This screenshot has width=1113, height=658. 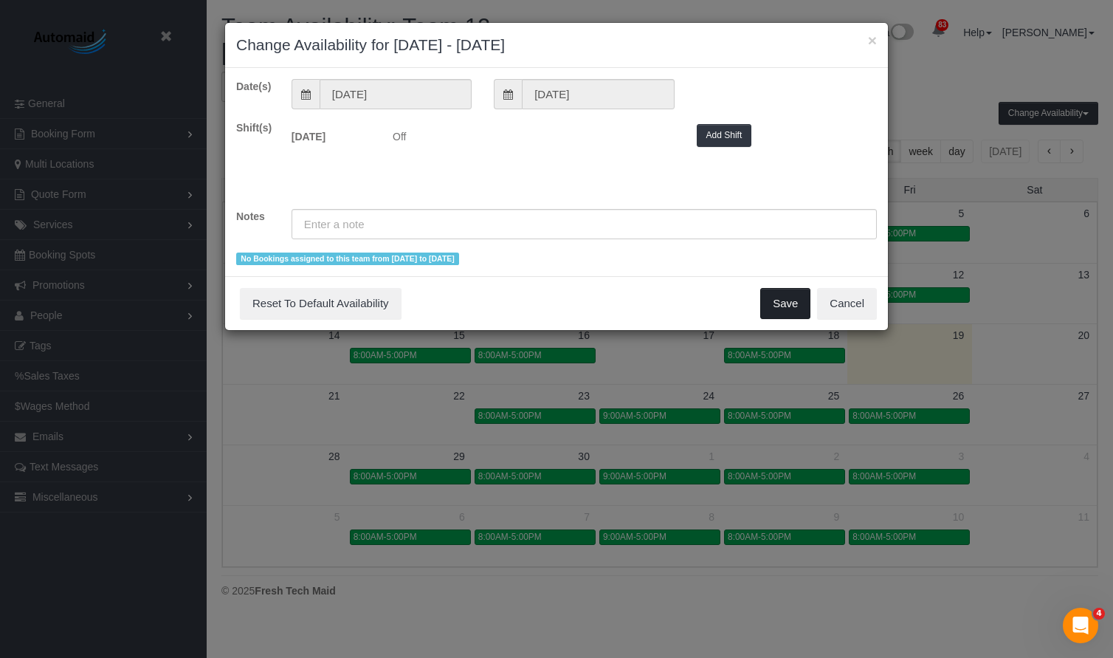 I want to click on input: To, so click(x=598, y=94).